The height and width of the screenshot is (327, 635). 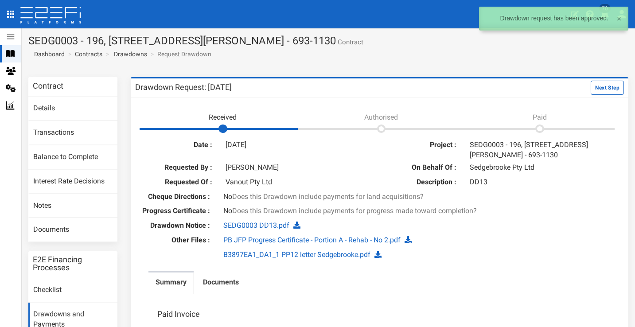 I want to click on label: Documents, so click(x=221, y=282).